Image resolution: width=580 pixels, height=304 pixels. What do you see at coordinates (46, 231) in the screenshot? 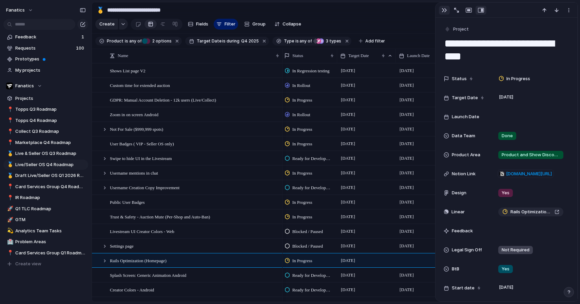
I see `a: 💫Analytics Team Tasks` at bounding box center [46, 231].